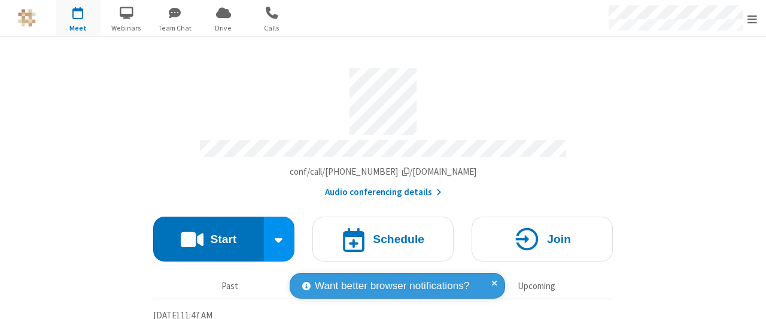 This screenshot has height=319, width=766. Describe the element at coordinates (27, 18) in the screenshot. I see `img: QA Selenium DO NOT DELETE OR CHANGE` at that location.